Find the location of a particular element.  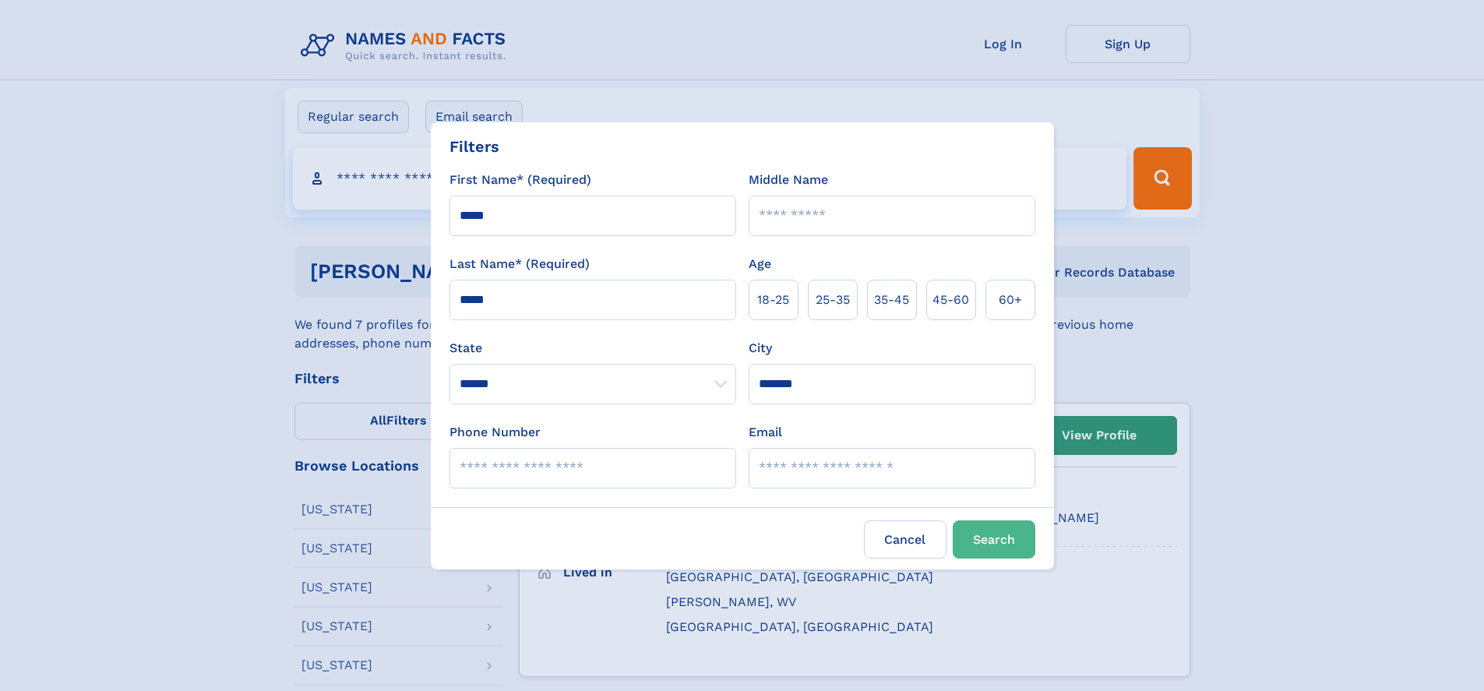

label: First Name* (Required) is located at coordinates (520, 180).